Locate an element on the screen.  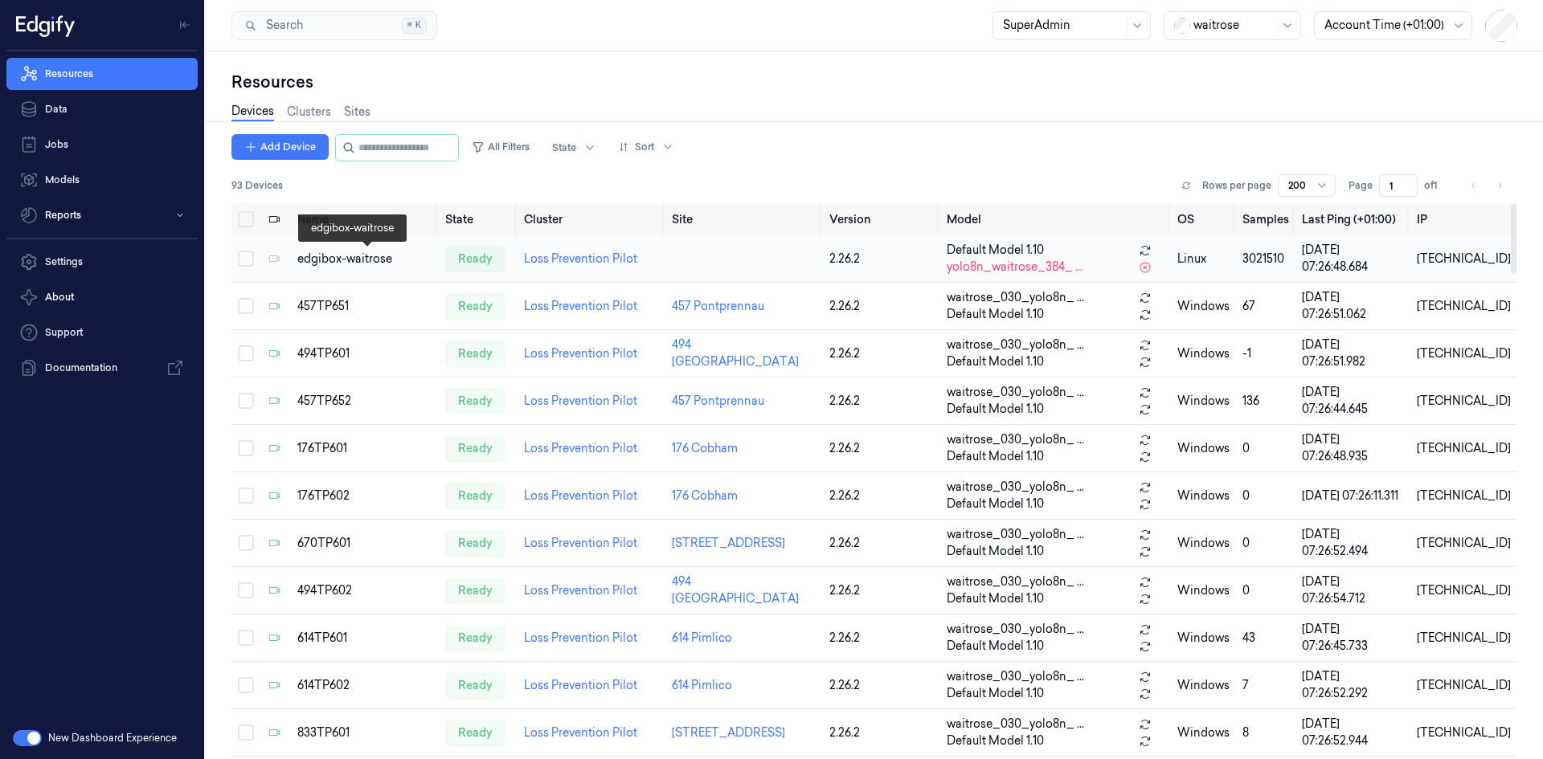
div: 176TP602 is located at coordinates (365, 496).